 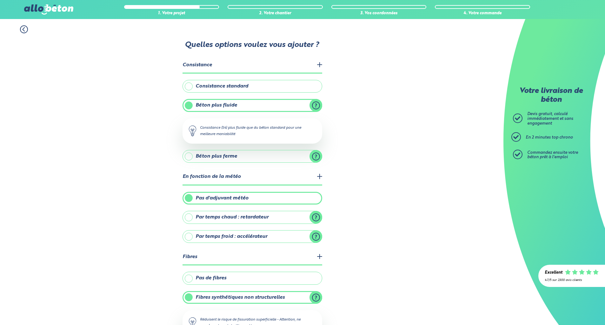 What do you see at coordinates (252, 237) in the screenshot?
I see `label: Par temps froid : accélérateur` at bounding box center [252, 237].